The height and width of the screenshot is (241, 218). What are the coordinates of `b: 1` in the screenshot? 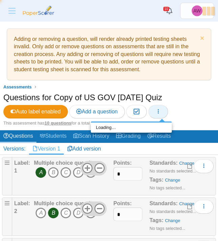 It's located at (16, 170).